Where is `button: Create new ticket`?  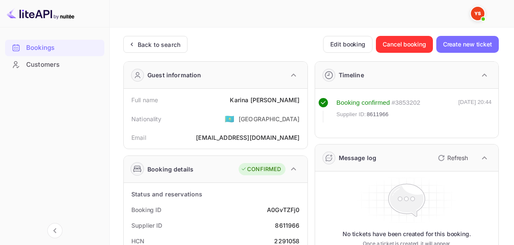
button: Create new ticket is located at coordinates (468, 44).